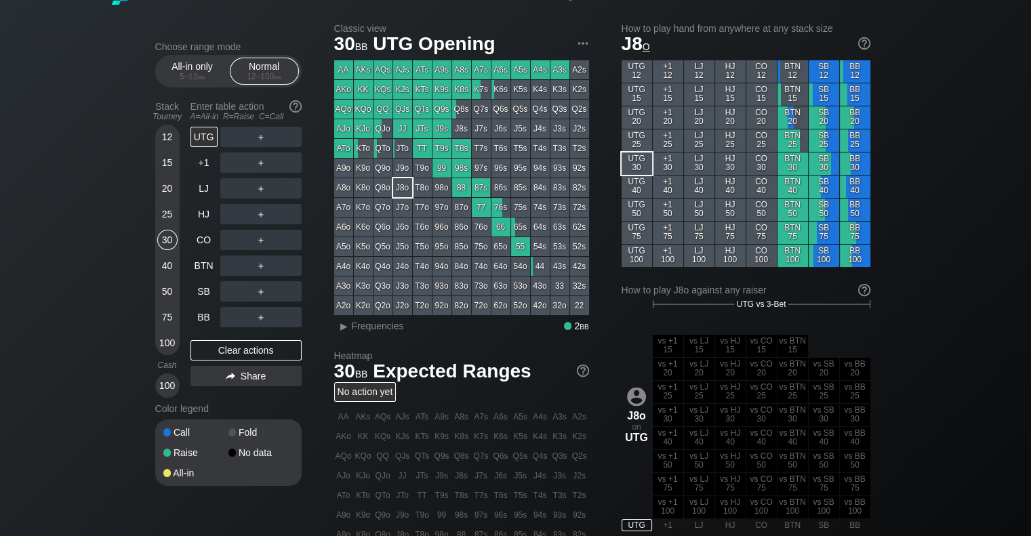 This screenshot has width=1031, height=536. What do you see at coordinates (699, 209) in the screenshot?
I see `div: LJ 50` at bounding box center [699, 209].